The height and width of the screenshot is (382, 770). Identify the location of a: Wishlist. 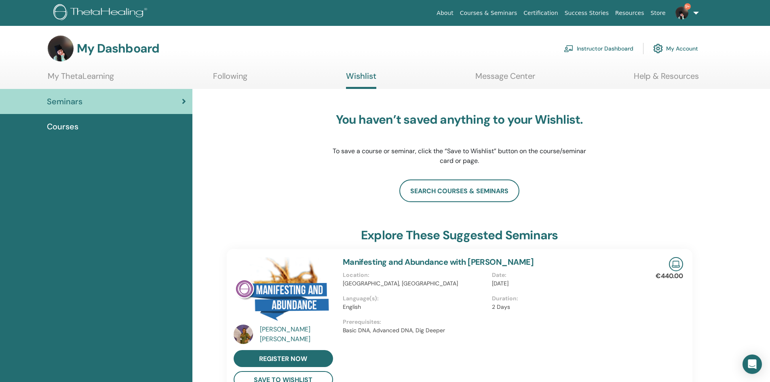
(361, 80).